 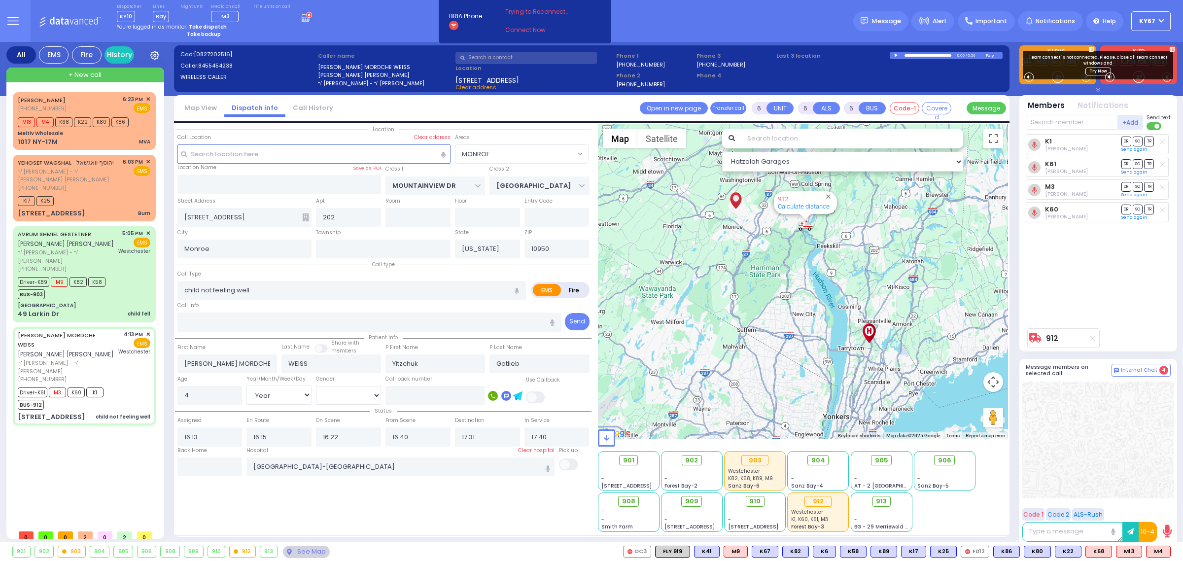 What do you see at coordinates (577, 321) in the screenshot?
I see `button: Send` at bounding box center [577, 321].